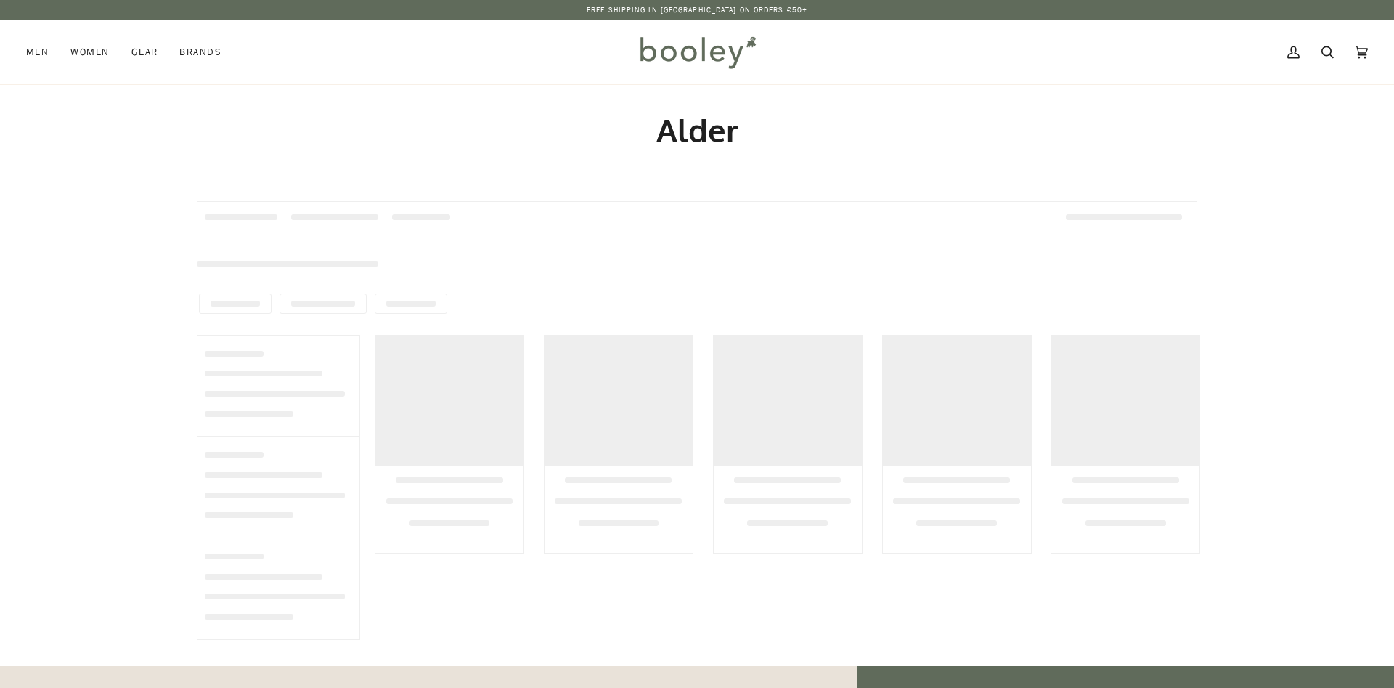 The width and height of the screenshot is (1394, 688). Describe the element at coordinates (200, 52) in the screenshot. I see `div: Brands` at that location.